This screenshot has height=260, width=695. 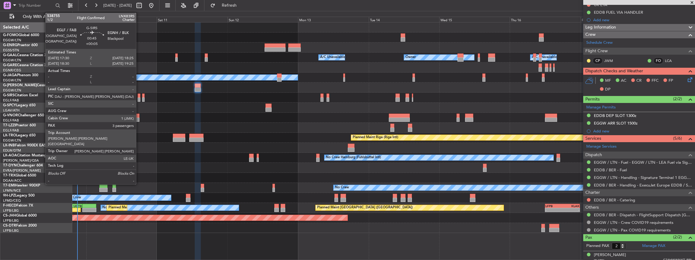 What do you see at coordinates (633, 230) in the screenshot?
I see `a: EGGW / LTN - Pax COVID19 requirements` at bounding box center [633, 230].